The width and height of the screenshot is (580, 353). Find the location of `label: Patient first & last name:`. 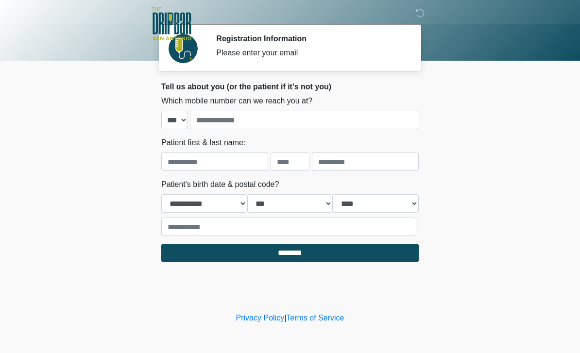

label: Patient first & last name: is located at coordinates (203, 143).